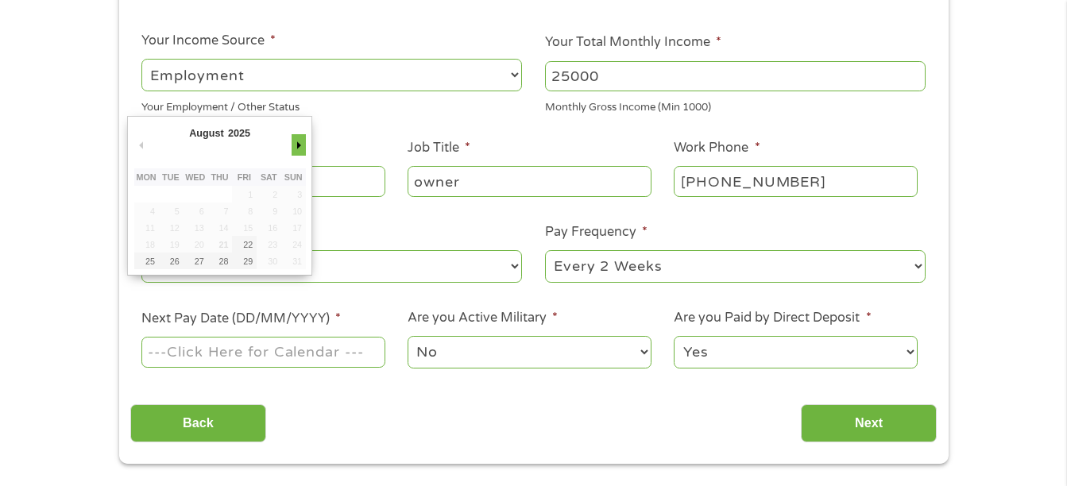 Image resolution: width=1067 pixels, height=486 pixels. Describe the element at coordinates (219, 177) in the screenshot. I see `abbr: Thursday` at that location.